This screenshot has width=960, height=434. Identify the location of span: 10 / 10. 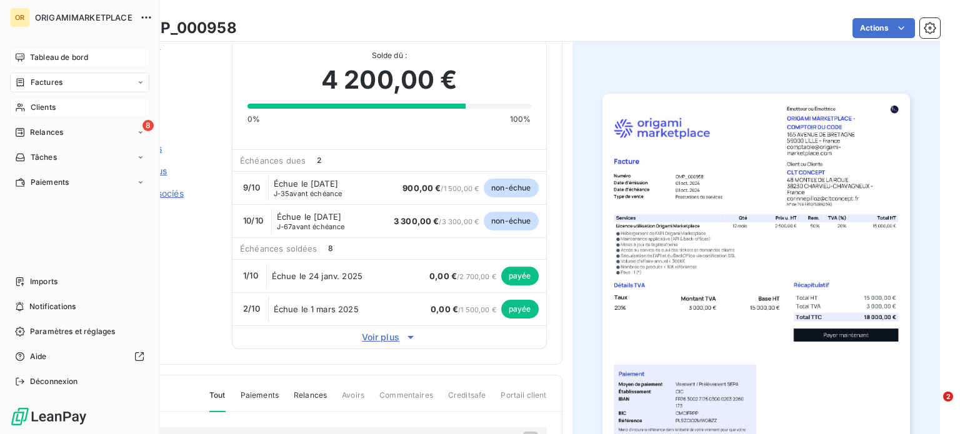
(253, 221).